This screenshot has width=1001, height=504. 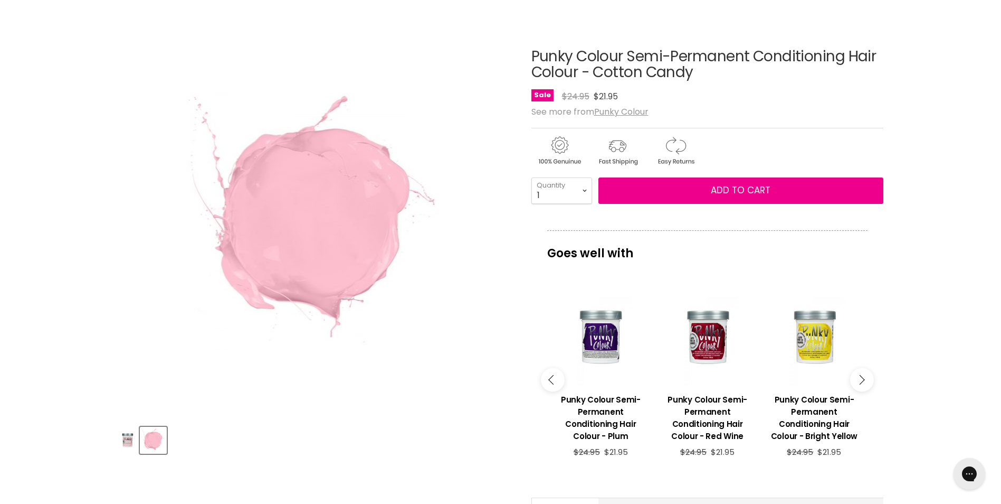 What do you see at coordinates (814, 418) in the screenshot?
I see `h3: Punky Colour Semi-Permanent Conditioning Hair Colour - Bright Yellow` at bounding box center [814, 418].